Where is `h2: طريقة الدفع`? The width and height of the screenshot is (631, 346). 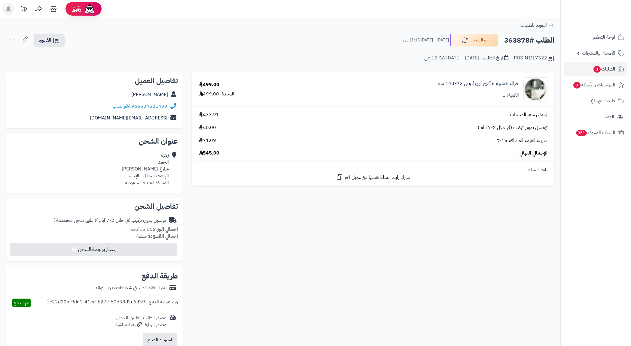
h2: طريقة الدفع is located at coordinates (159, 276).